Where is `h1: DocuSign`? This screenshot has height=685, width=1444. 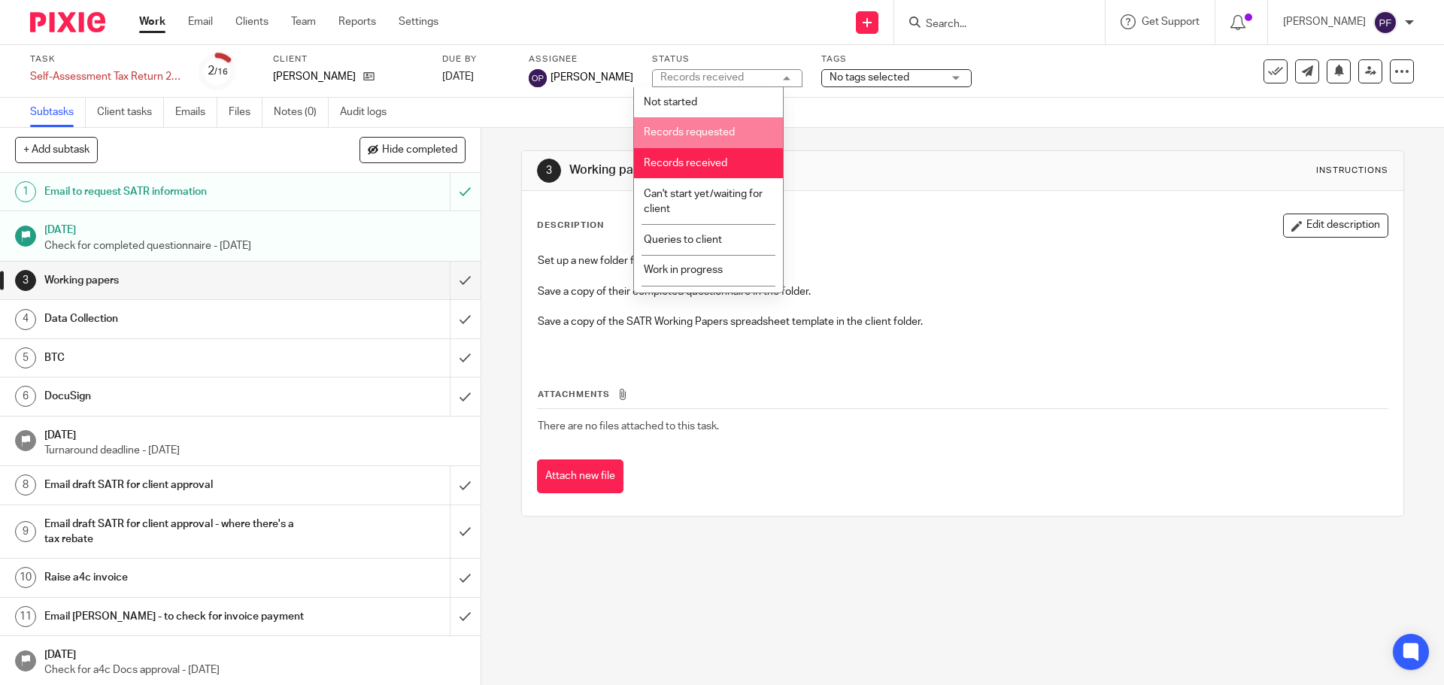 h1: DocuSign is located at coordinates (175, 396).